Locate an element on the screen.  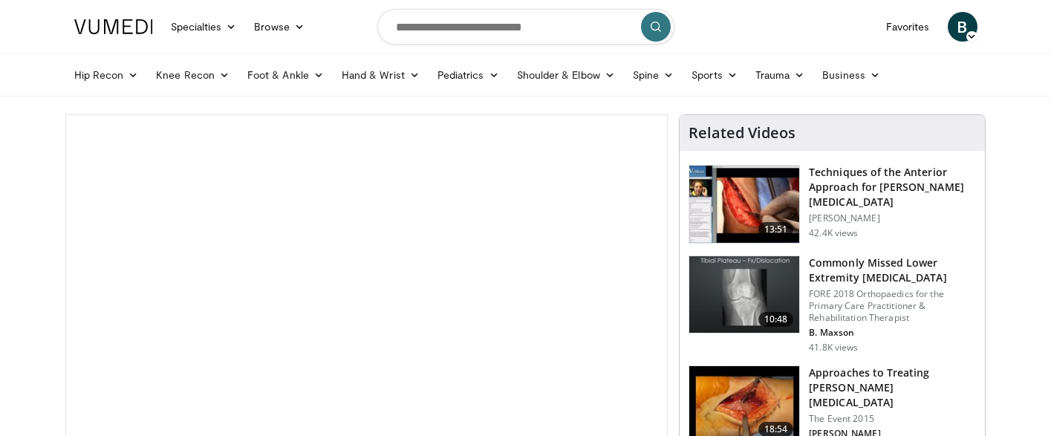
a: Foot & Ankle is located at coordinates (285, 75).